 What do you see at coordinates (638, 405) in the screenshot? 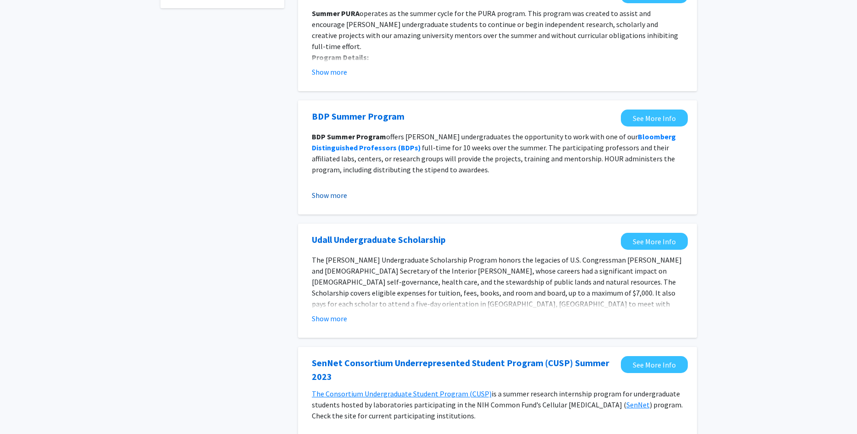
I see `u: SenNet` at bounding box center [638, 405].